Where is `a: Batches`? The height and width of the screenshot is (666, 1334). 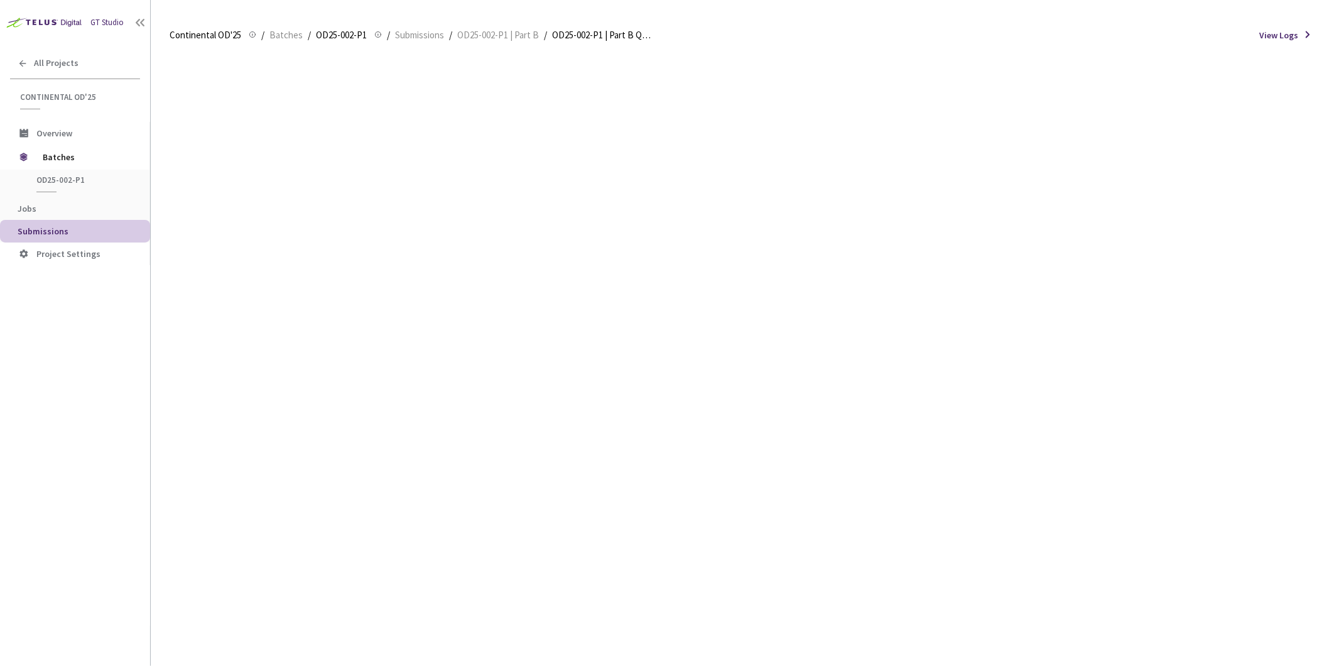 a: Batches is located at coordinates (286, 35).